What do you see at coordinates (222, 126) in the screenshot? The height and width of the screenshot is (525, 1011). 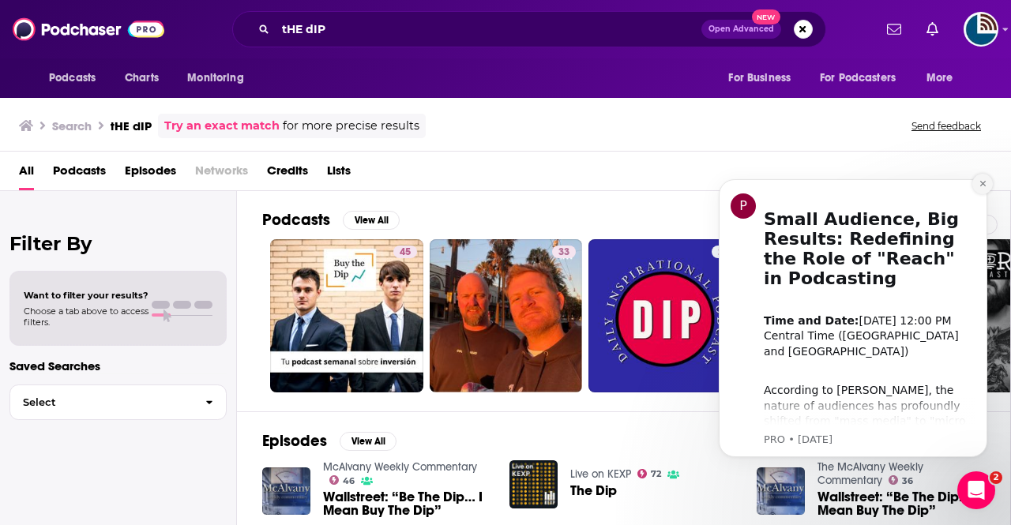 I see `a: Try an exact match` at bounding box center [222, 126].